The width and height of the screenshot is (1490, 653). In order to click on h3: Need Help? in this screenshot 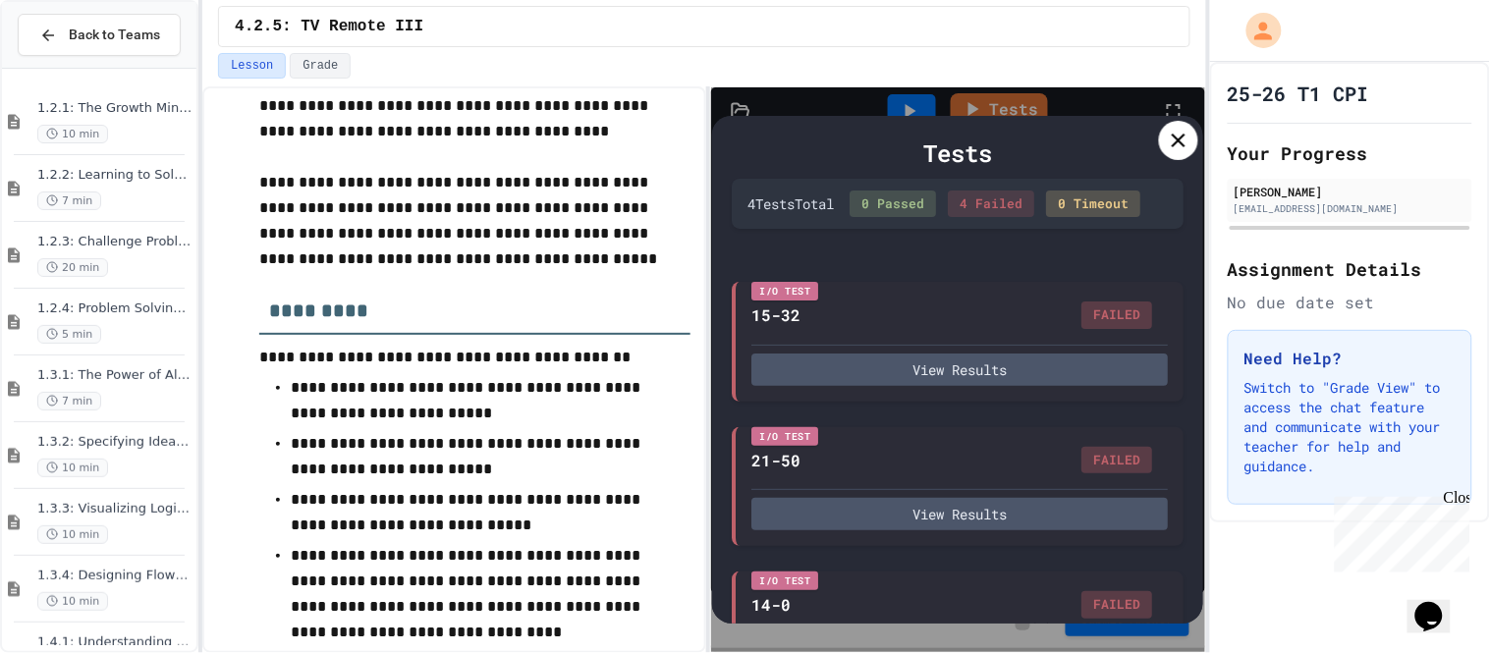, I will do `click(1349, 358)`.